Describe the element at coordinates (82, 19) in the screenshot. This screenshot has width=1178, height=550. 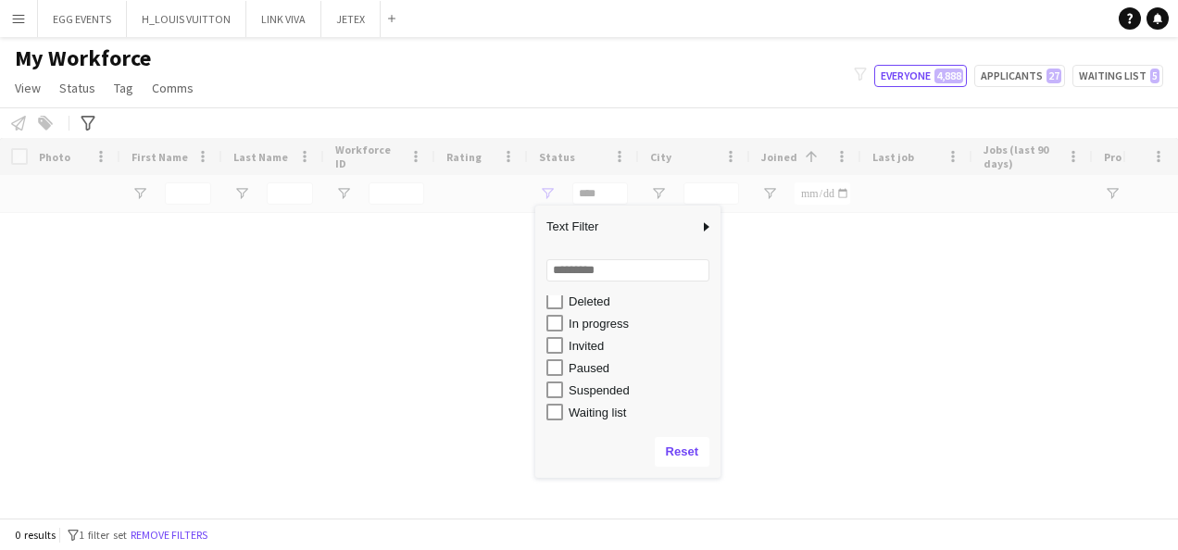
I see `button: EGG EVENTS` at that location.